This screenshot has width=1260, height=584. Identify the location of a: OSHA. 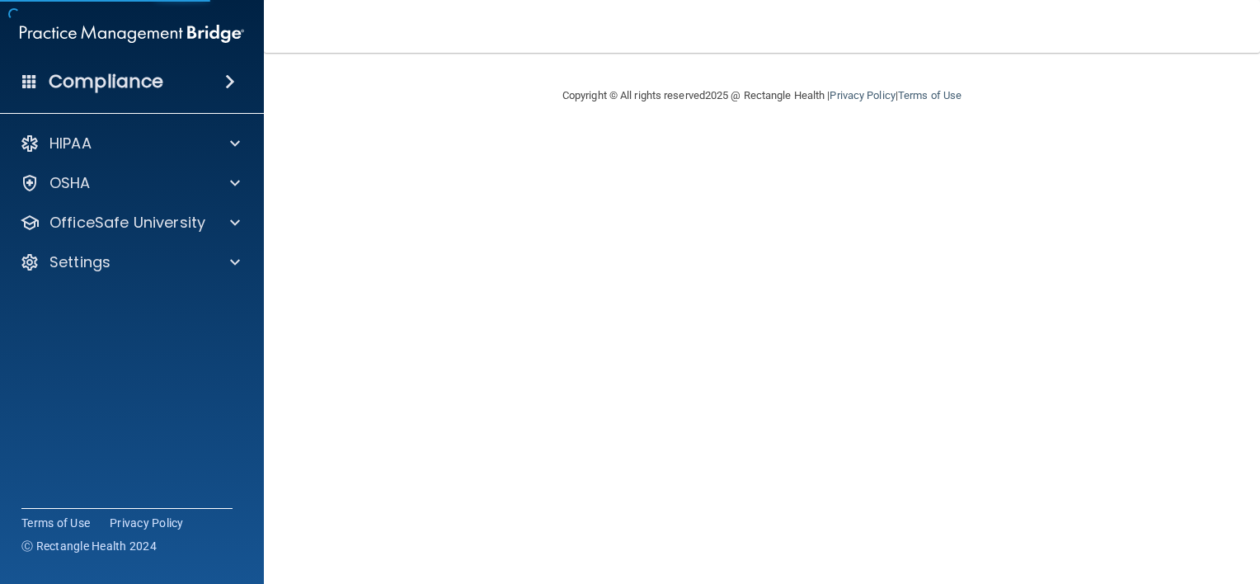
(129, 183).